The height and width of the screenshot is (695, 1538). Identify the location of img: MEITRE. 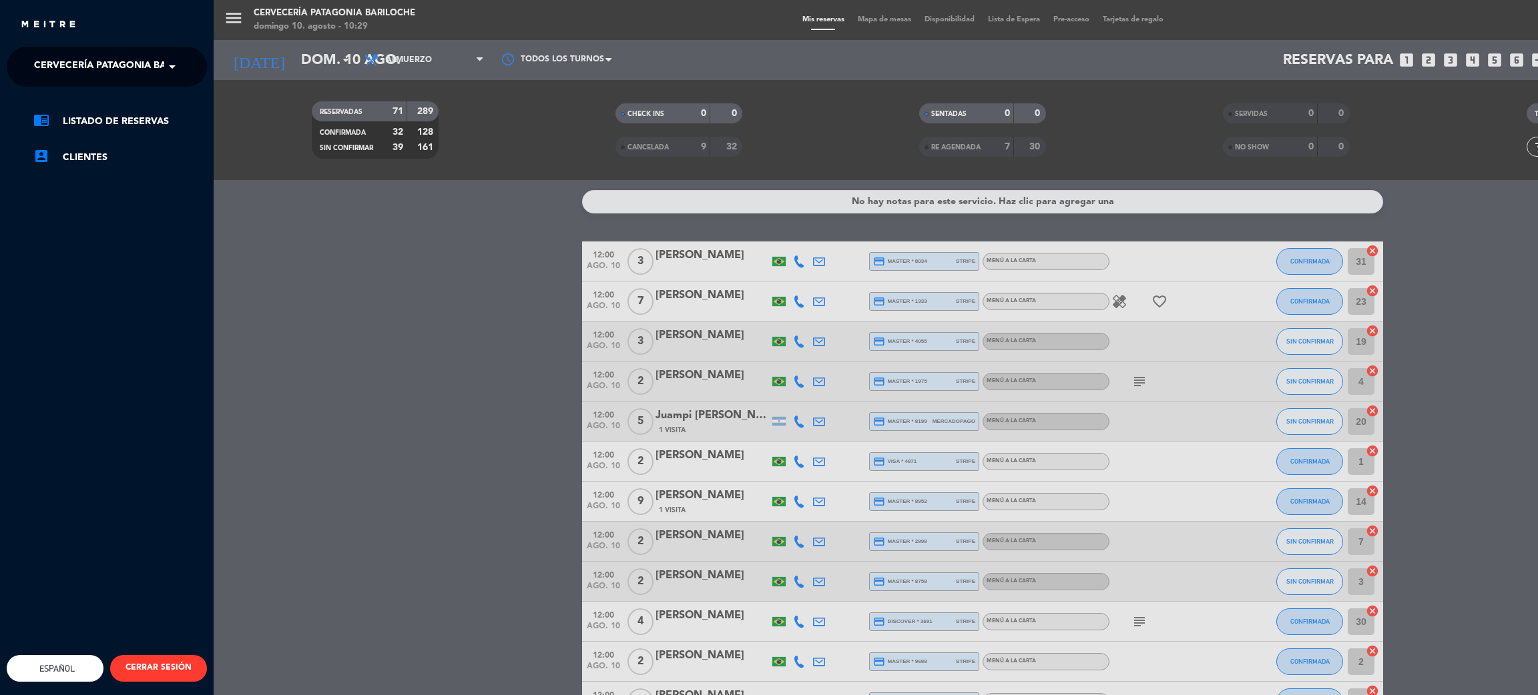
(48, 25).